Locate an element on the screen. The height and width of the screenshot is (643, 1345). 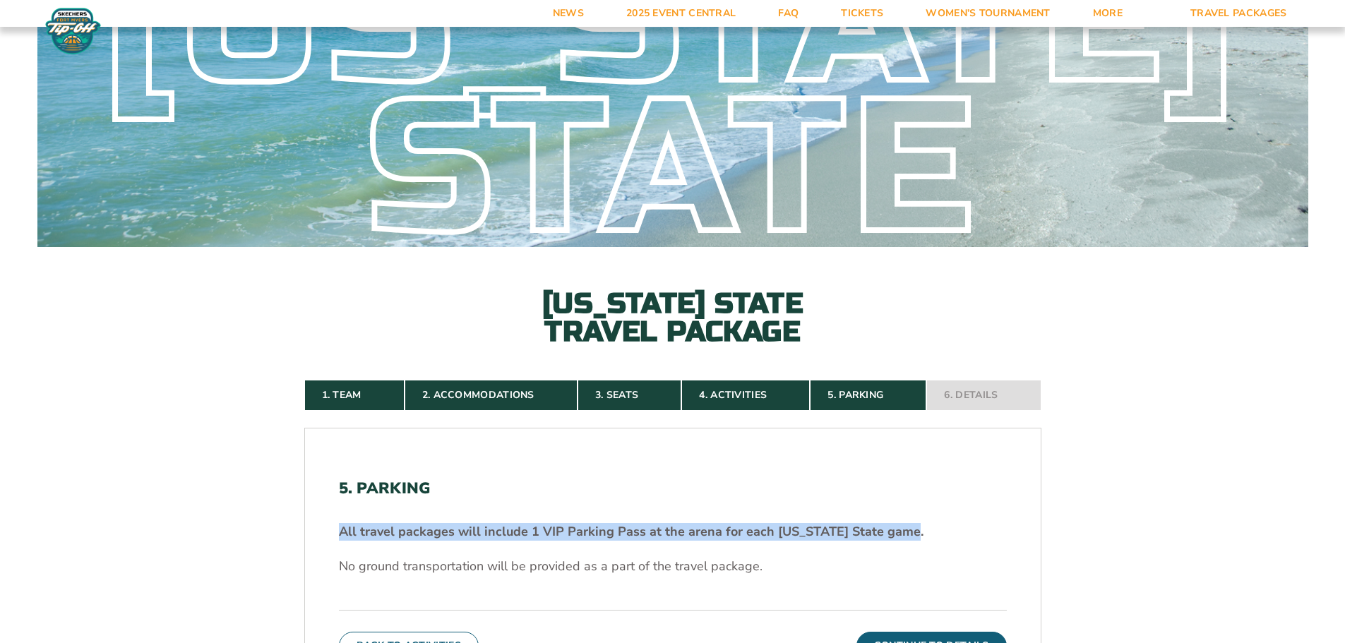
h2: 5. Parking is located at coordinates (673, 489).